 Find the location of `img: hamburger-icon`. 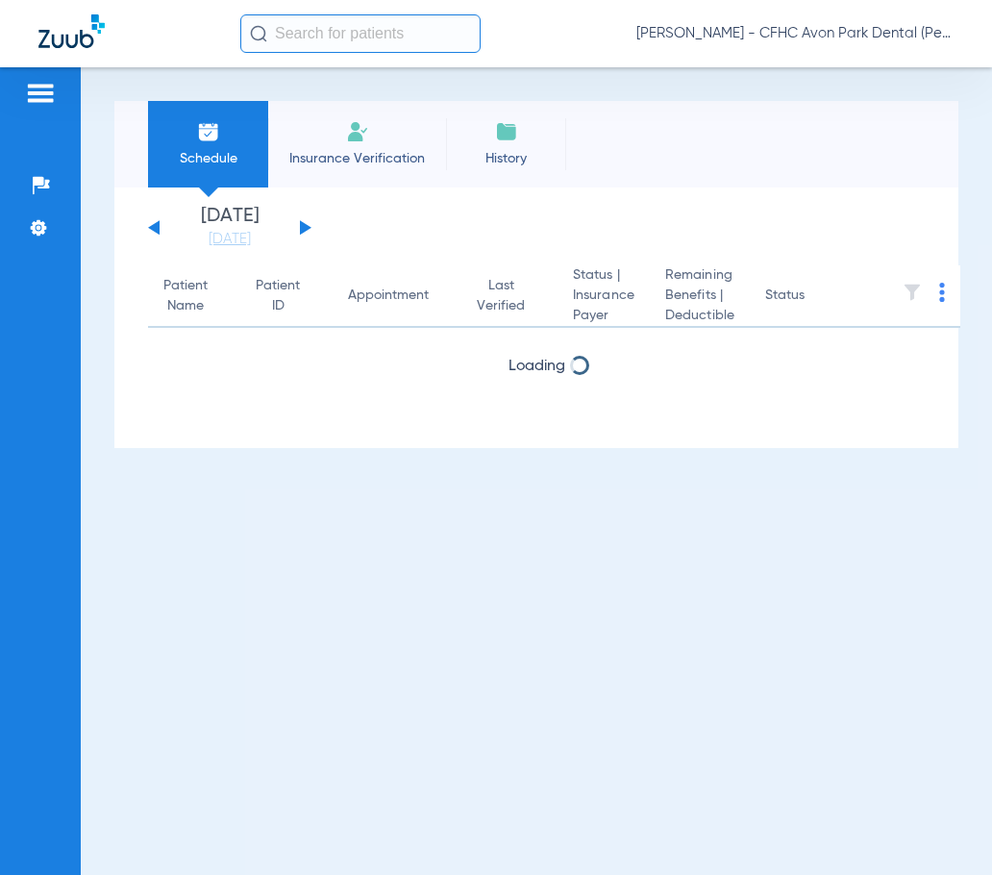

img: hamburger-icon is located at coordinates (40, 93).